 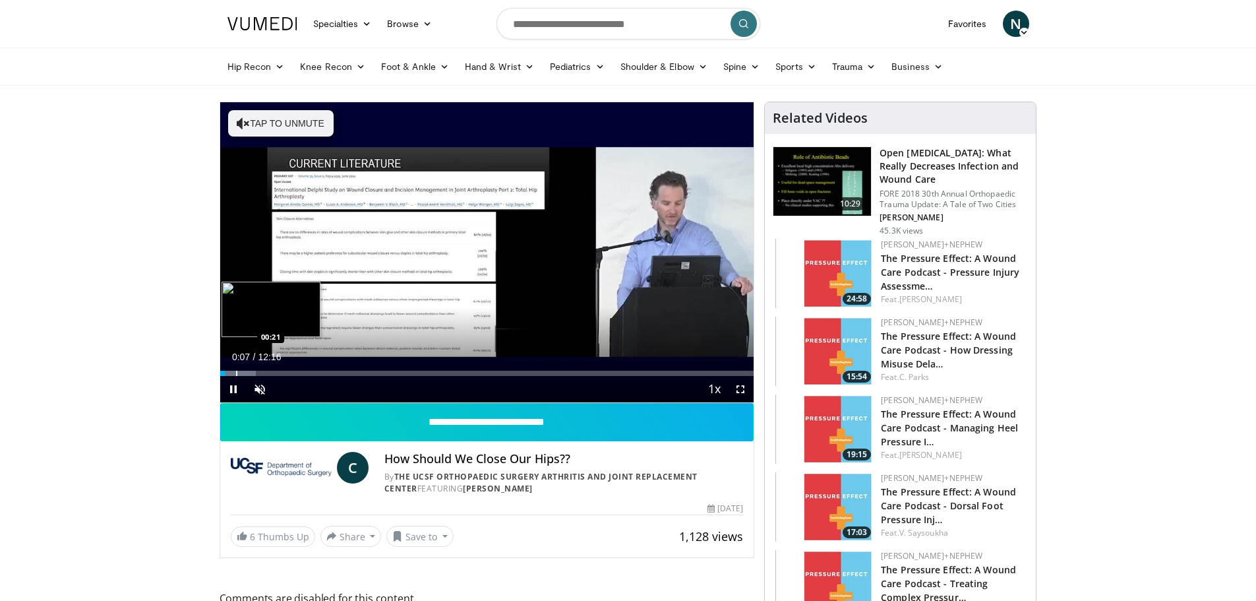 What do you see at coordinates (332, 67) in the screenshot?
I see `a: Knee Recon` at bounding box center [332, 67].